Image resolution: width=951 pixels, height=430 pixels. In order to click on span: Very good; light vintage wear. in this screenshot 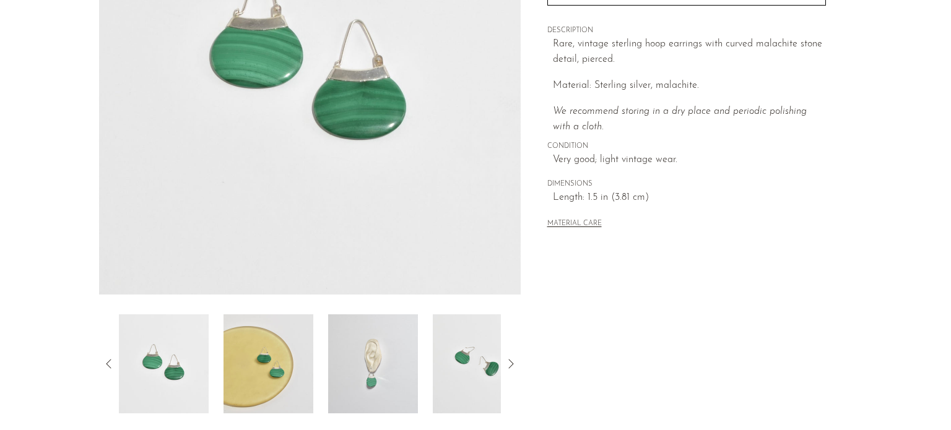, I will do `click(689, 160)`.